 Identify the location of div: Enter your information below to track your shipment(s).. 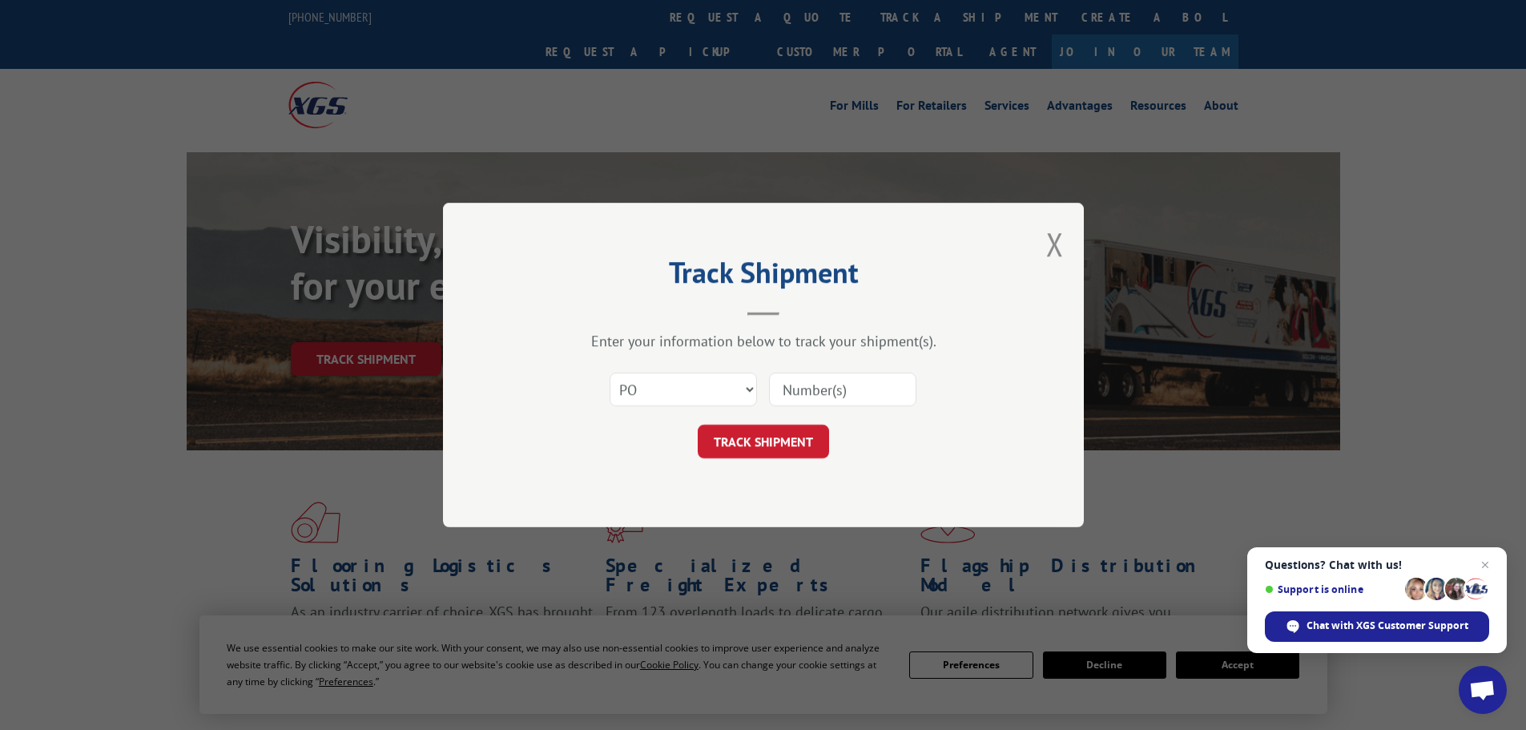
(763, 340).